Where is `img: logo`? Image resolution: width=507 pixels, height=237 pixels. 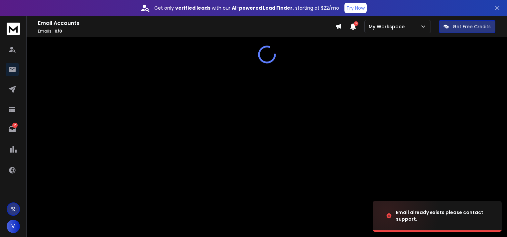 img: logo is located at coordinates (13, 29).